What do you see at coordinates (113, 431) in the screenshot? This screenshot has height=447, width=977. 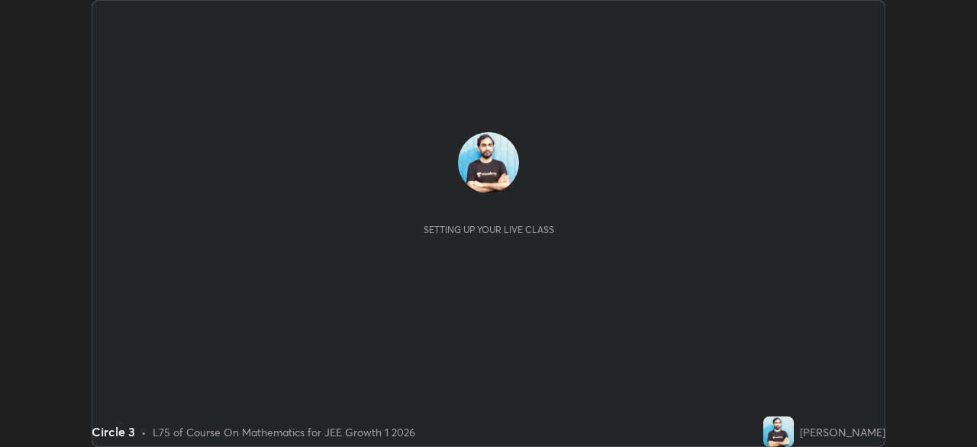 I see `div: Circle 3` at bounding box center [113, 431].